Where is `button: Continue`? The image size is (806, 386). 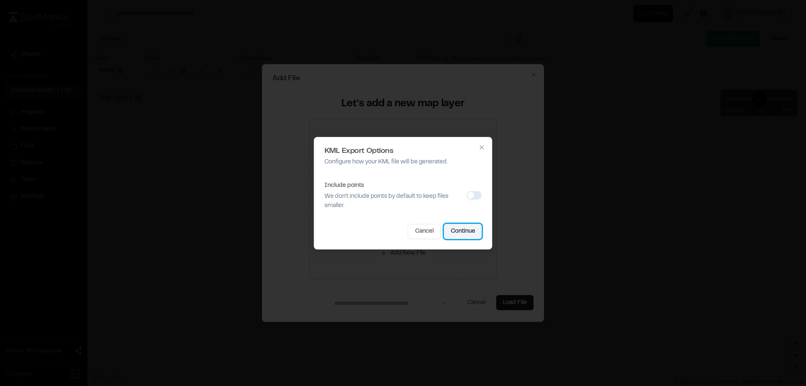
button: Continue is located at coordinates (463, 231).